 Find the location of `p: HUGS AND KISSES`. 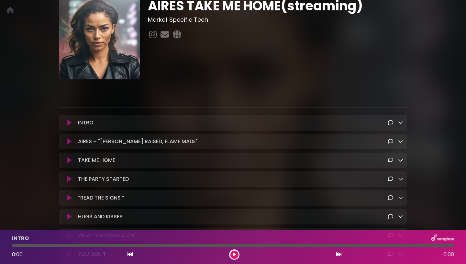

p: HUGS AND KISSES is located at coordinates (100, 217).